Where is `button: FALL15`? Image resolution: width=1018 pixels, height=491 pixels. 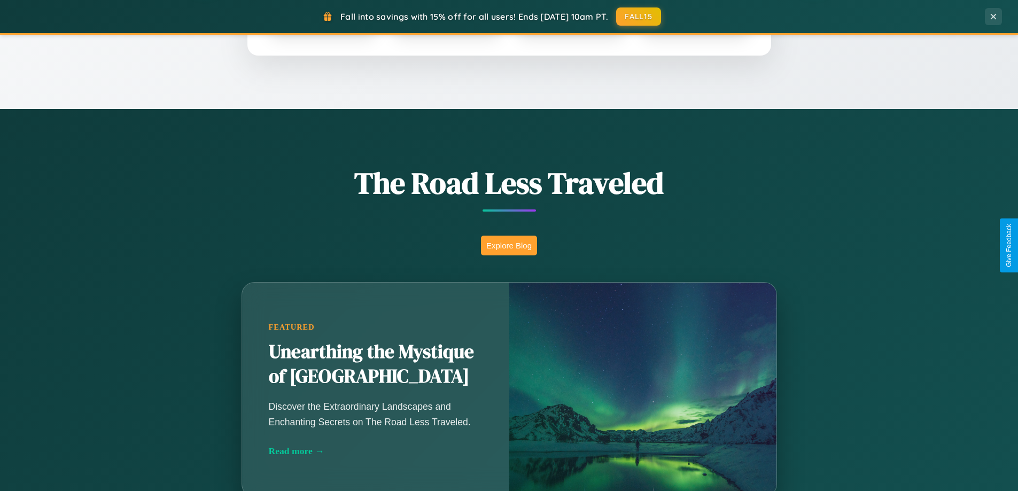 button: FALL15 is located at coordinates (639, 17).